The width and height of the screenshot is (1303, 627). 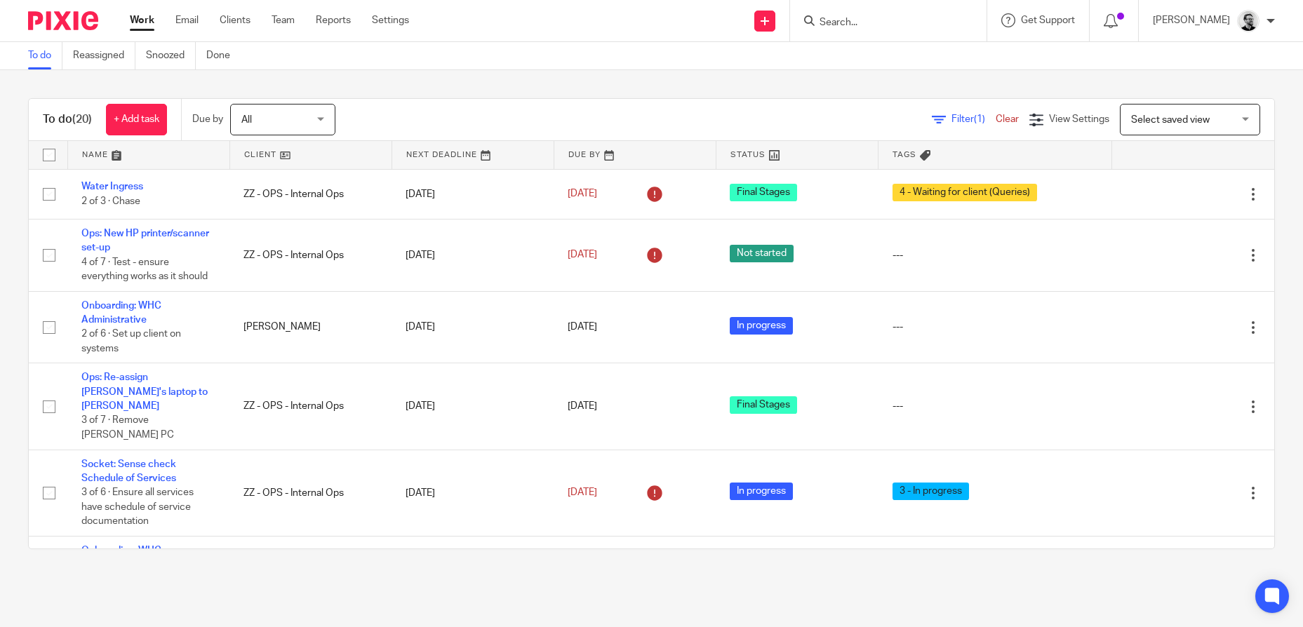 What do you see at coordinates (145, 241) in the screenshot?
I see `a: Ops: New HP printer/scanner set-up` at bounding box center [145, 241].